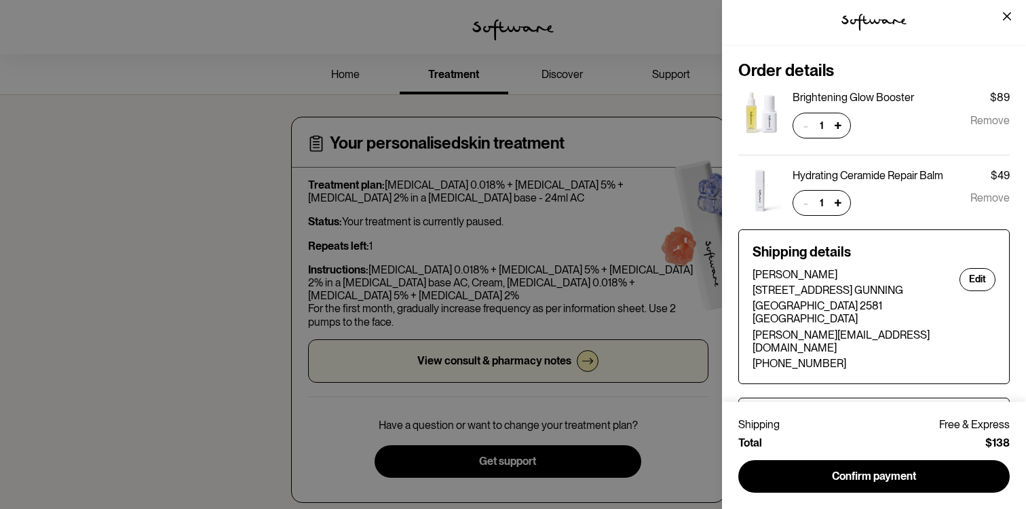 The image size is (1026, 509). I want to click on p: $49, so click(1000, 175).